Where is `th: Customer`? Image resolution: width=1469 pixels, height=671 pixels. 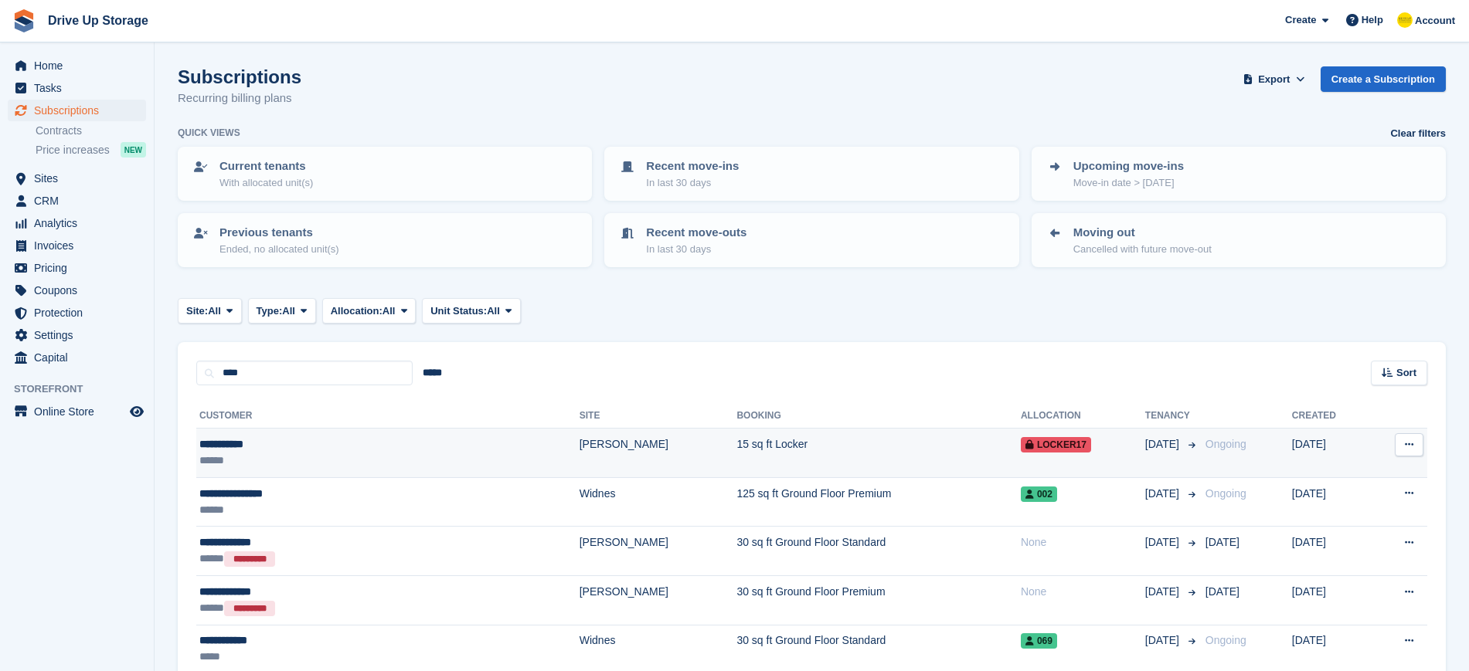
th: Customer is located at coordinates (388, 416).